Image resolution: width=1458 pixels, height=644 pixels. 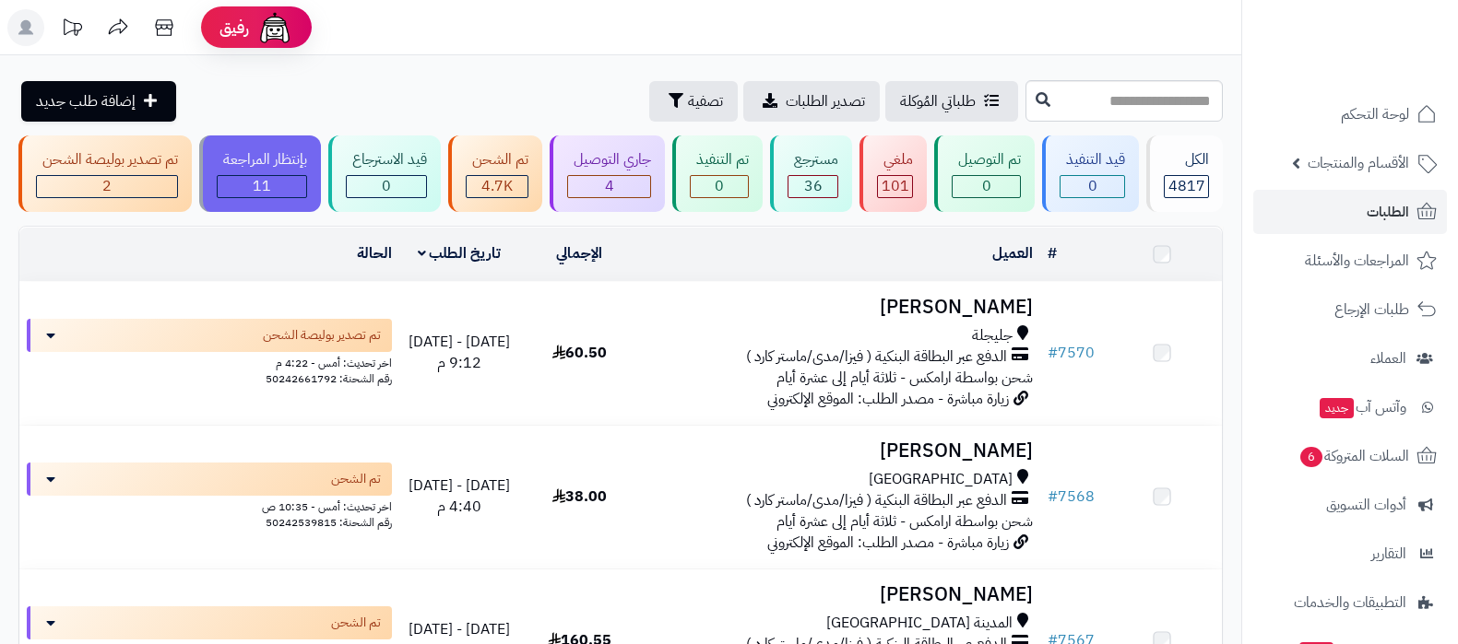 I want to click on span: الأقسام والمنتجات, so click(x=1358, y=163).